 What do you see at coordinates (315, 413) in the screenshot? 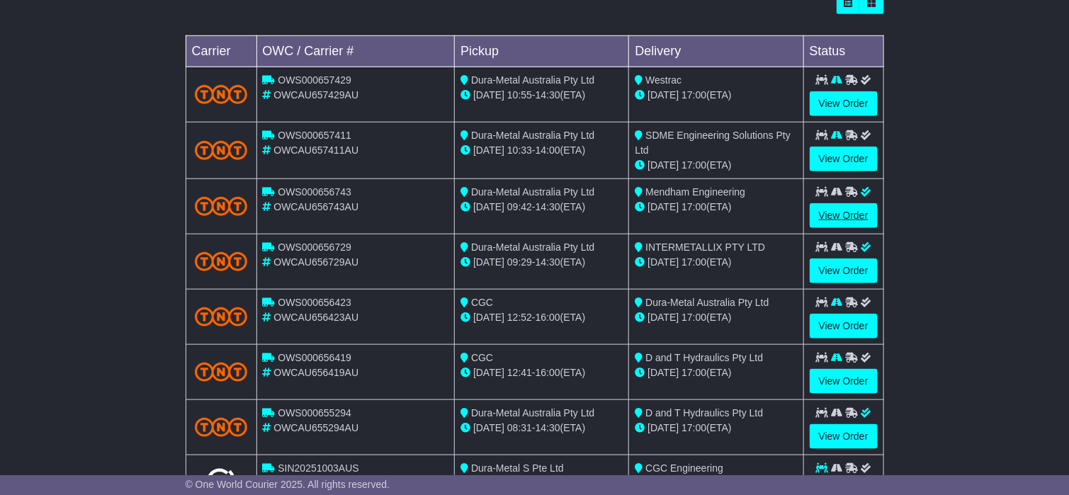
I see `span: OWS000655294` at bounding box center [315, 413].